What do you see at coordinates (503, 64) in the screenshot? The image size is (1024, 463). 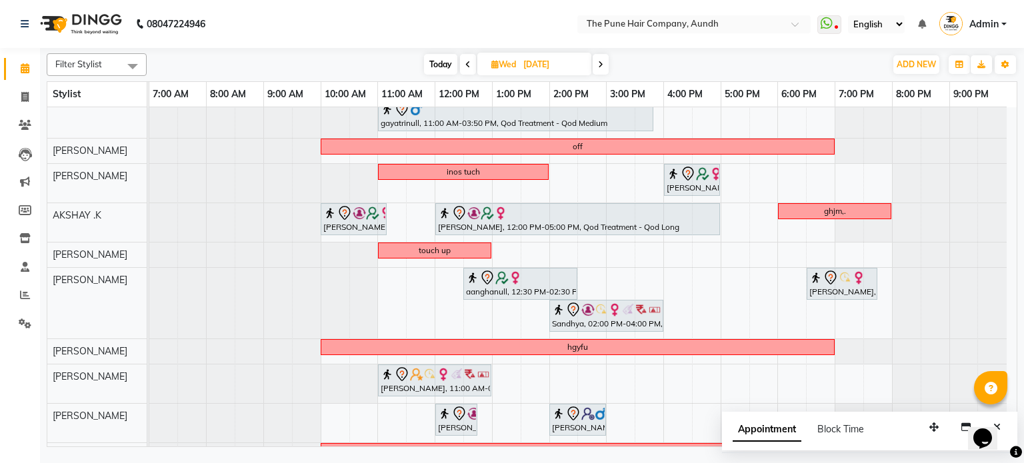 I see `span: Wed` at bounding box center [503, 64].